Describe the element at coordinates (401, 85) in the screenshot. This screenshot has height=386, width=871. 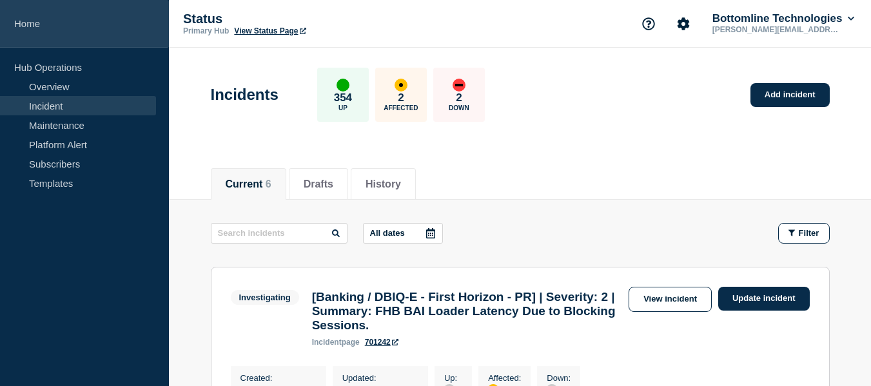
I see `div: affected` at that location.